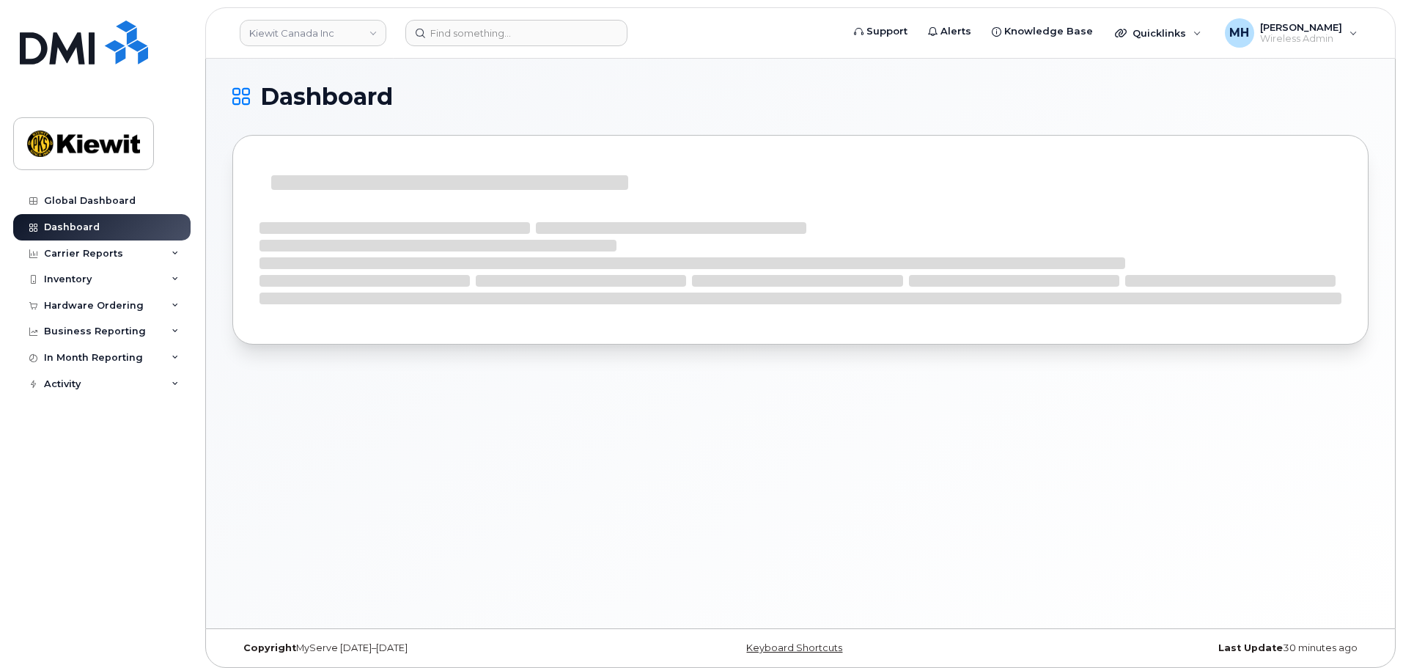  I want to click on strong: Last Update, so click(1251, 647).